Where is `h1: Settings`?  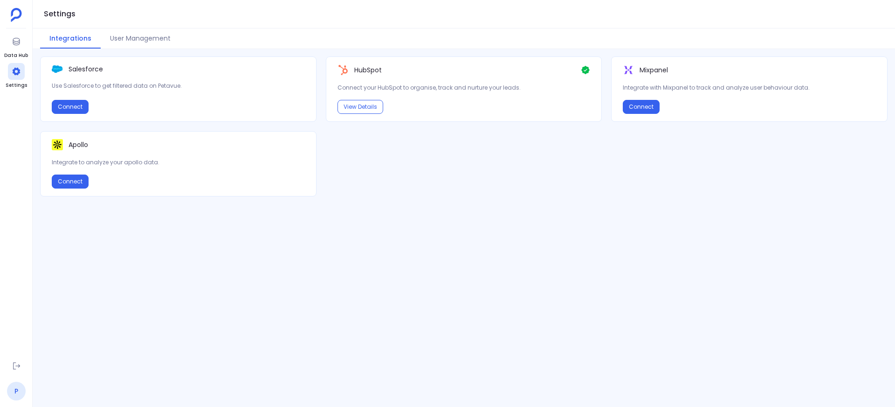
h1: Settings is located at coordinates (60, 14).